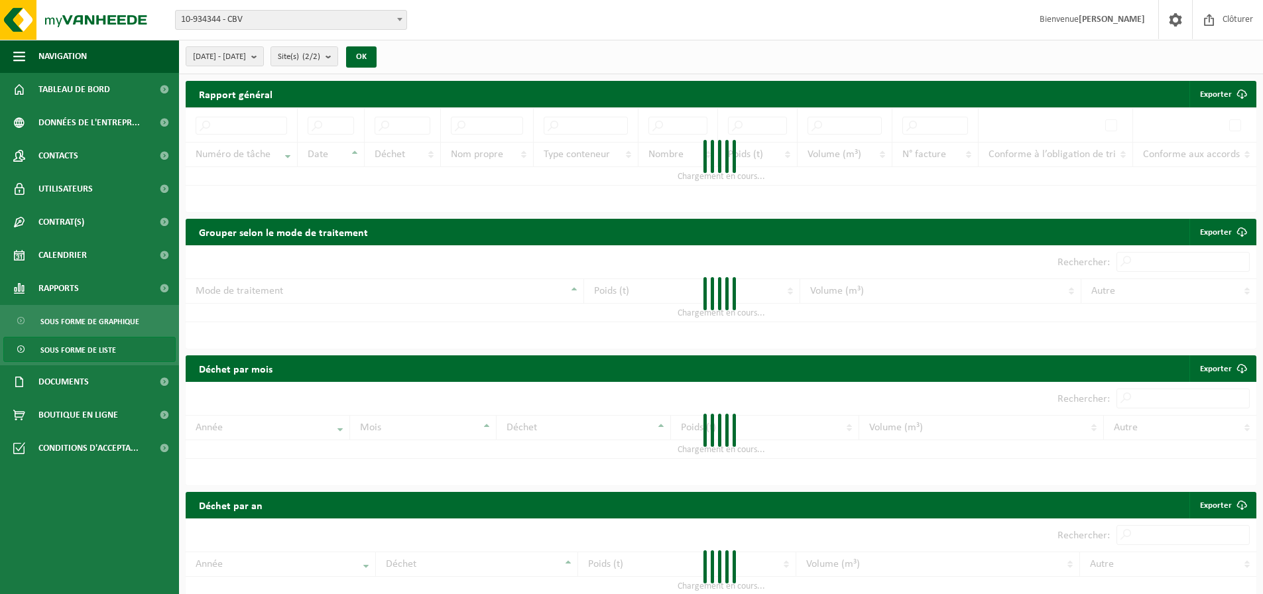 The width and height of the screenshot is (1263, 594). What do you see at coordinates (231, 505) in the screenshot?
I see `h2: Déchet par an` at bounding box center [231, 505].